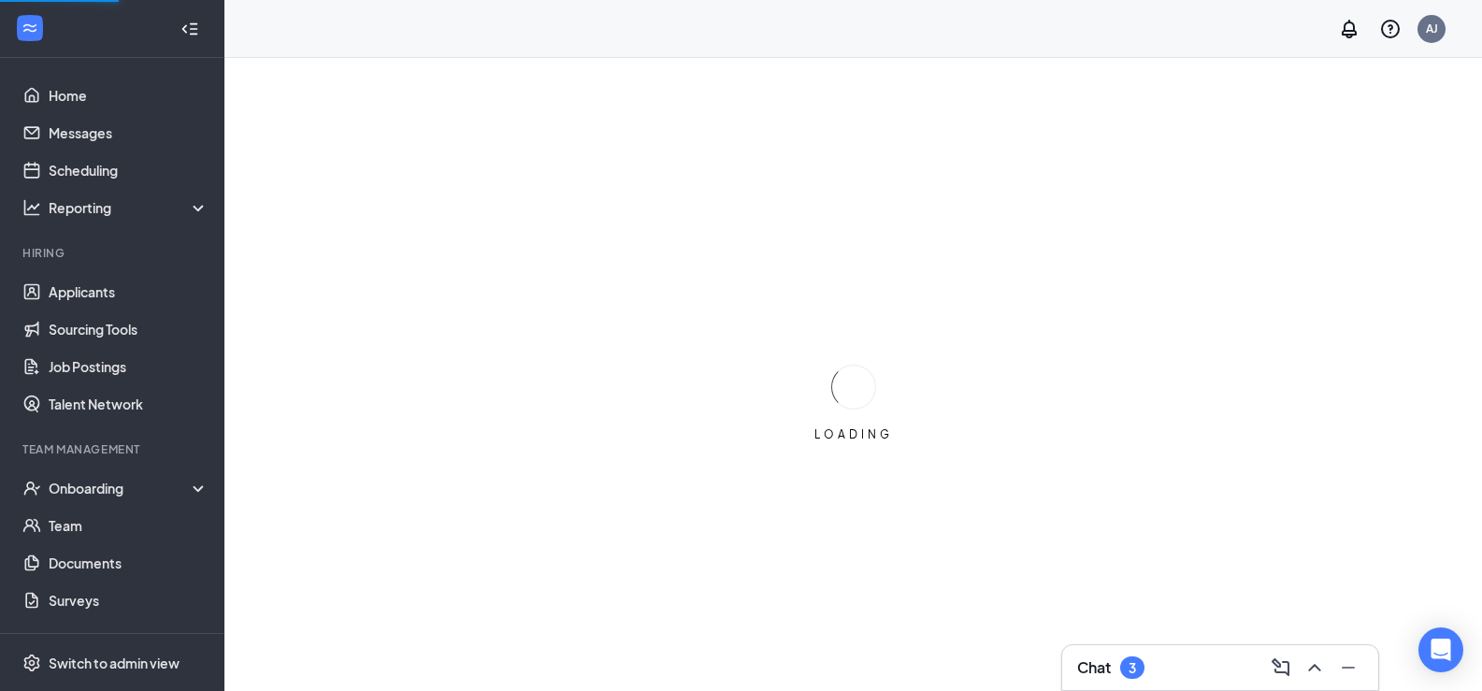  I want to click on svg: Analysis, so click(32, 208).